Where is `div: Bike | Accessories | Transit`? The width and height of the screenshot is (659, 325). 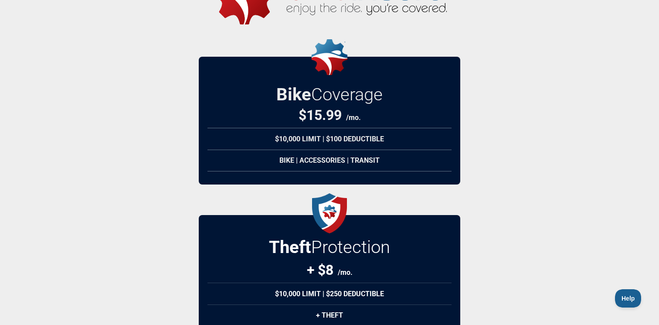
div: Bike | Accessories | Transit is located at coordinates (329, 160).